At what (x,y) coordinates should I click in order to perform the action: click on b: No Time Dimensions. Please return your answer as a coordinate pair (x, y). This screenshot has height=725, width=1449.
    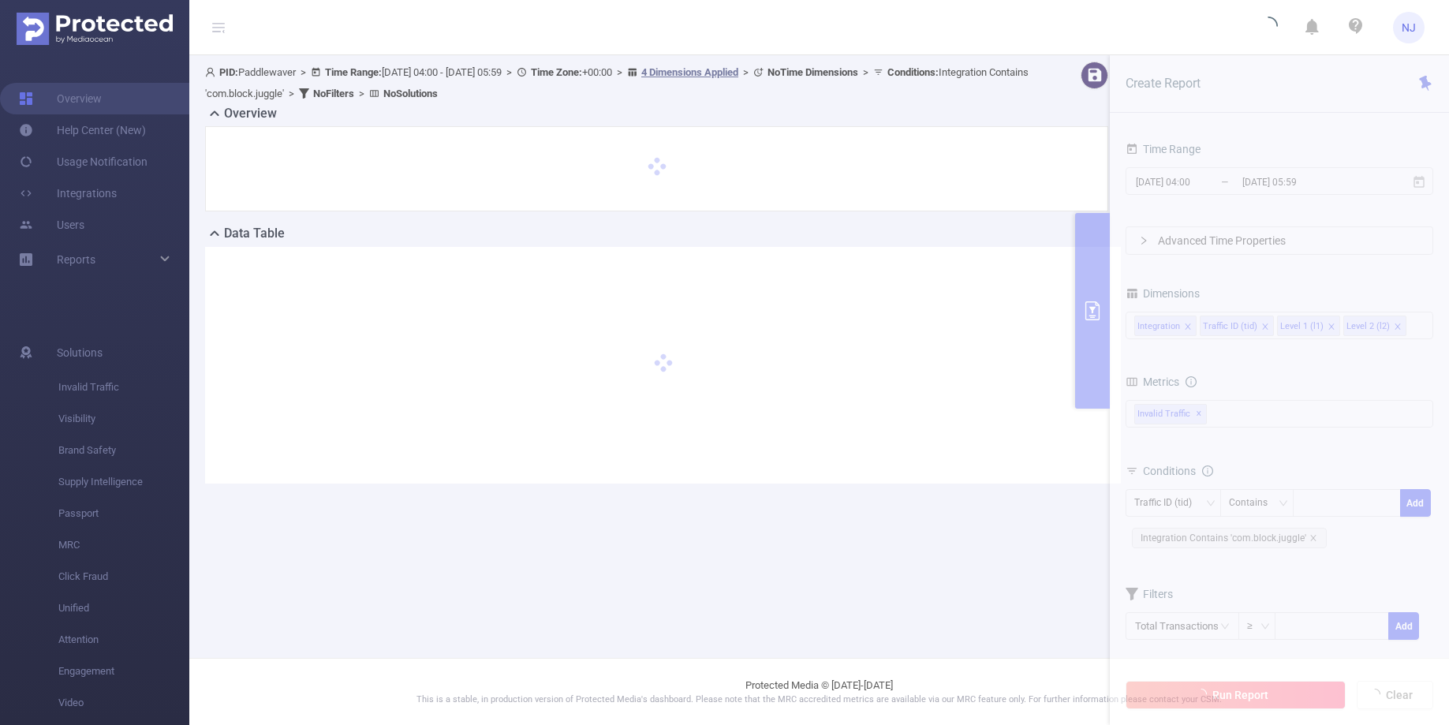
    Looking at the image, I should click on (812, 72).